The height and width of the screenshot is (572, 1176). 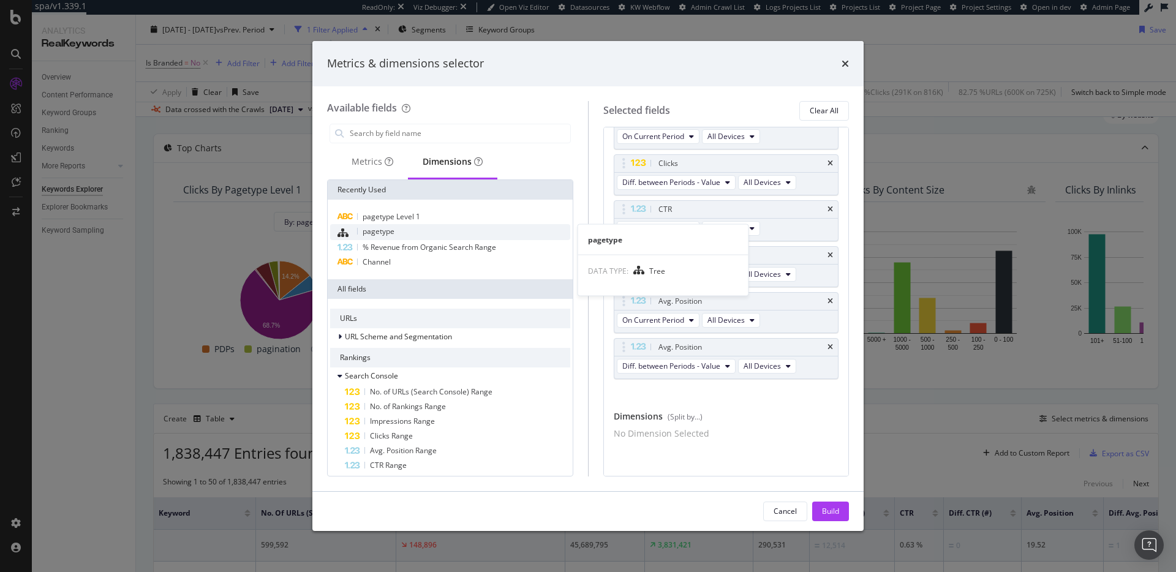 What do you see at coordinates (378, 231) in the screenshot?
I see `span: pagetype` at bounding box center [378, 231].